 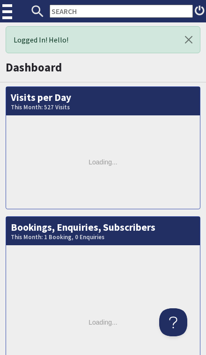 I want to click on small: This Month: 1 Booking, 0 Enquiries, so click(x=103, y=237).